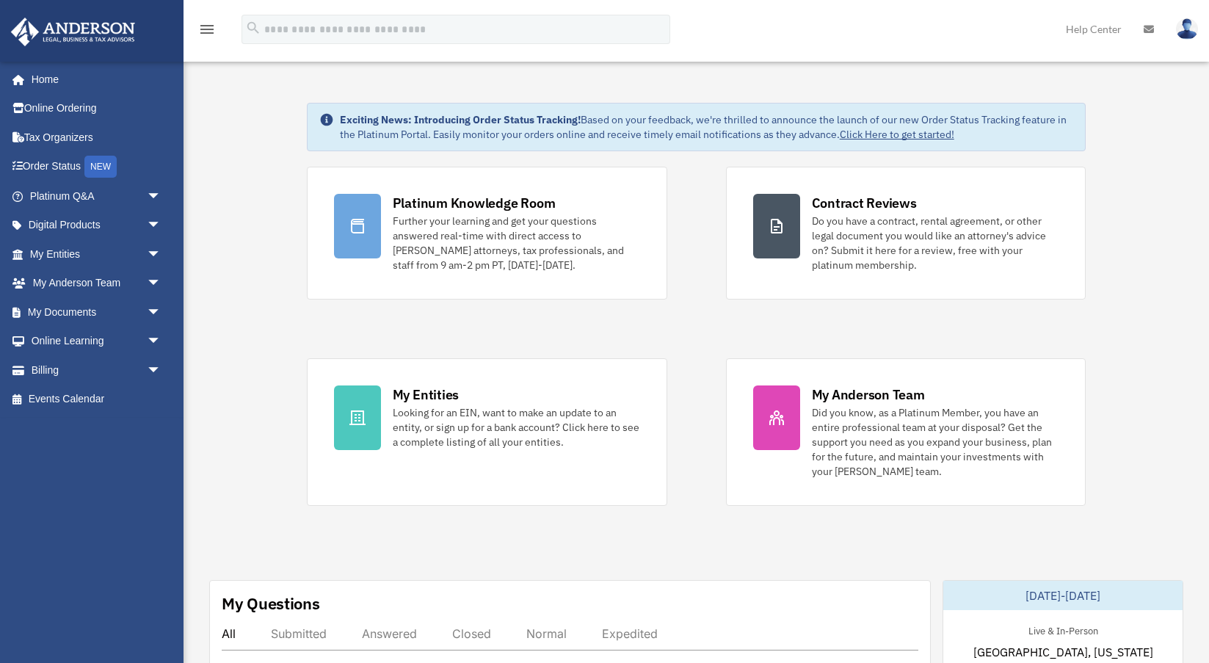 This screenshot has width=1209, height=663. What do you see at coordinates (93, 79) in the screenshot?
I see `a: Home` at bounding box center [93, 79].